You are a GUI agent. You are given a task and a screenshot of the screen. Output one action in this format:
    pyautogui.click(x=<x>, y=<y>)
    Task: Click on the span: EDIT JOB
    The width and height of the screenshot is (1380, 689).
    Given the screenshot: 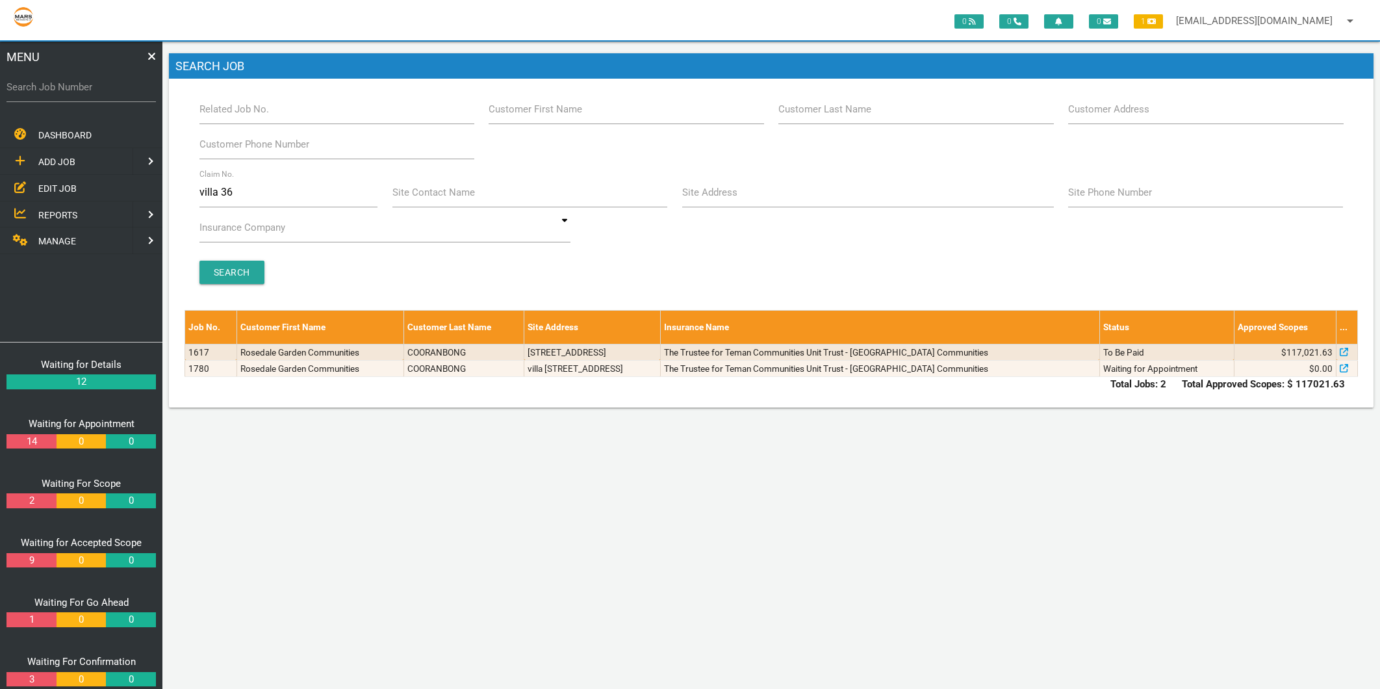 What is the action you would take?
    pyautogui.click(x=57, y=188)
    